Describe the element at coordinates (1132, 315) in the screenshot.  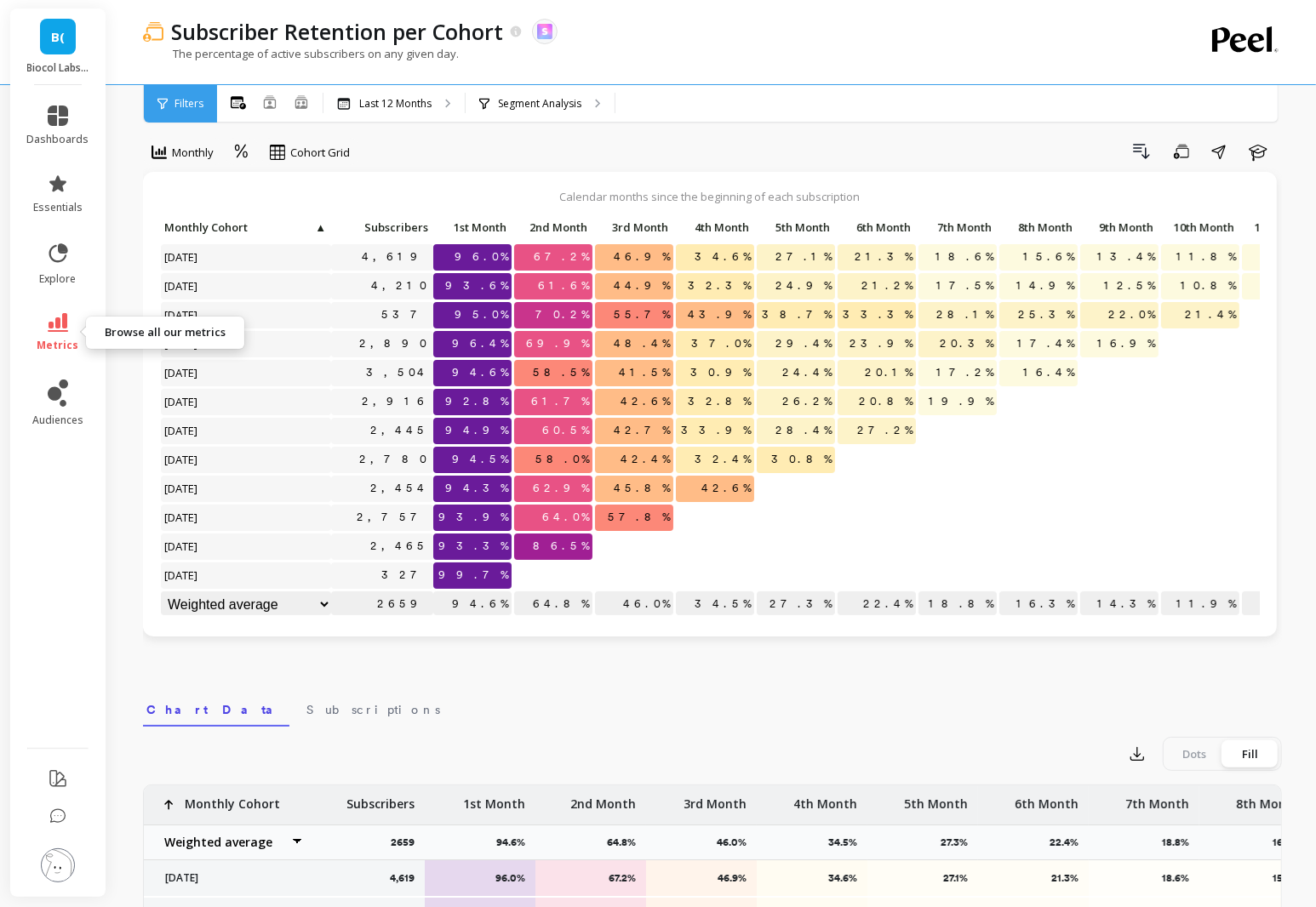
I see `span: 22.0%` at that location.